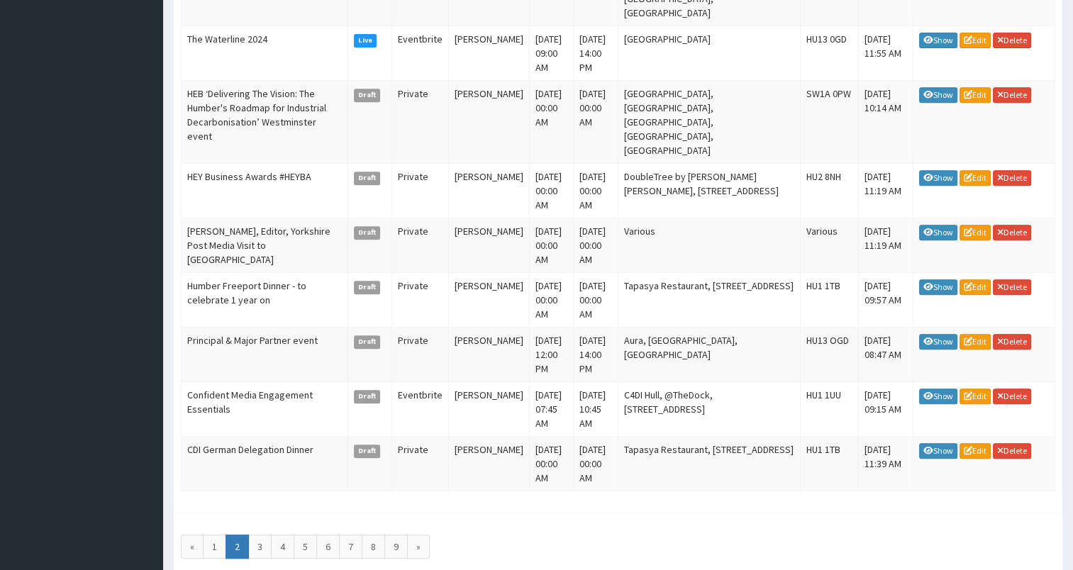 The height and width of the screenshot is (570, 1073). I want to click on td: HU2 8NH, so click(830, 191).